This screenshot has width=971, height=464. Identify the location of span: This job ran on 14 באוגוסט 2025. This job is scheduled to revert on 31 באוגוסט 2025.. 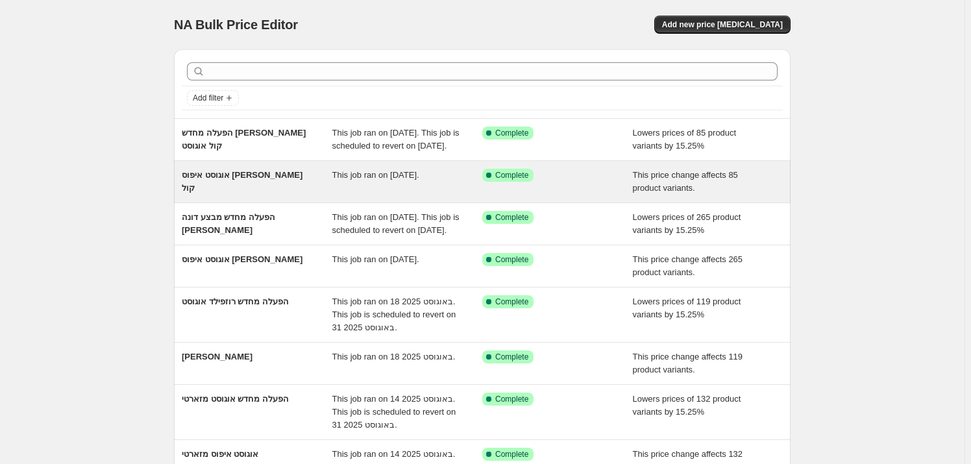
(394, 411).